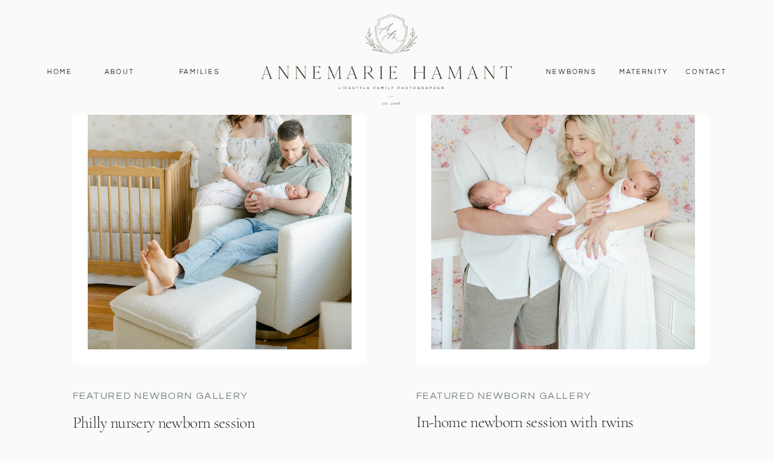 The image size is (774, 461). I want to click on p: featured newborn Gallery, so click(176, 395).